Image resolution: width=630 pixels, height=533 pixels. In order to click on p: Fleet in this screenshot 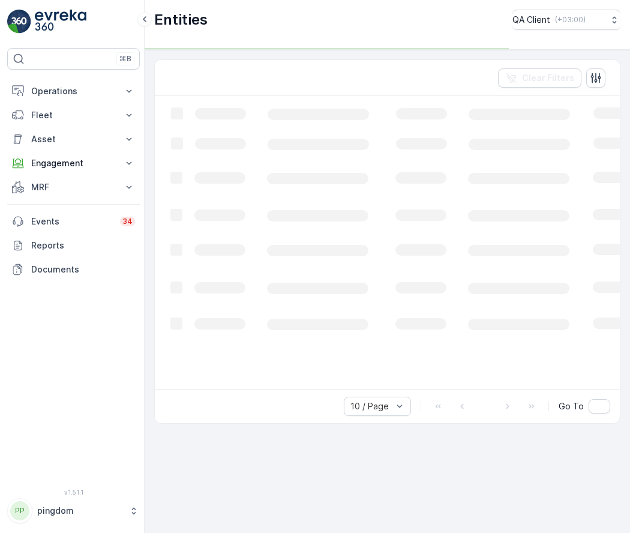, I will do `click(73, 115)`.